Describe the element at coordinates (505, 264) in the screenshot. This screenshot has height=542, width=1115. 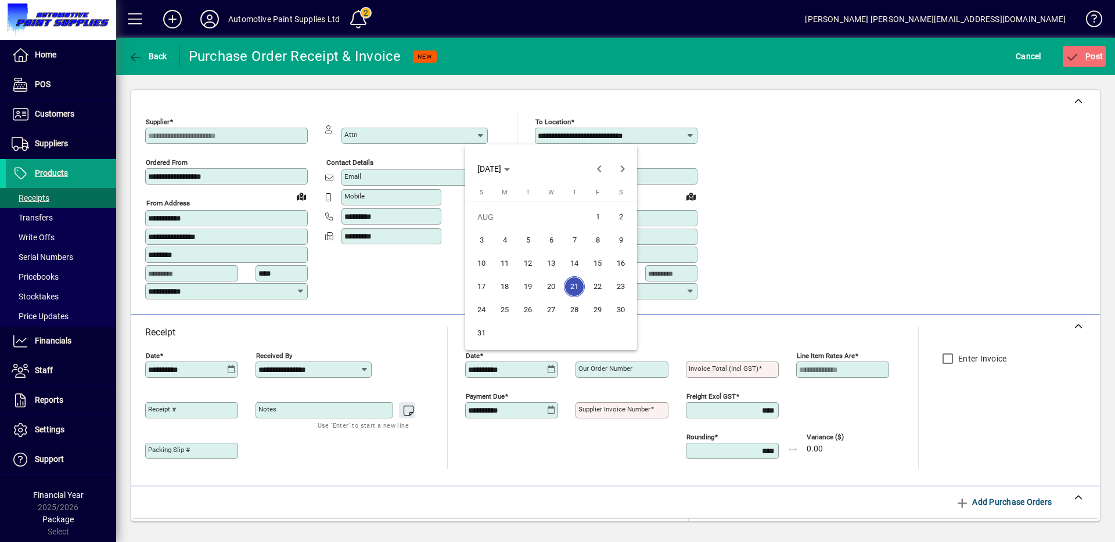
I see `button: Mon Aug 11 2025` at that location.